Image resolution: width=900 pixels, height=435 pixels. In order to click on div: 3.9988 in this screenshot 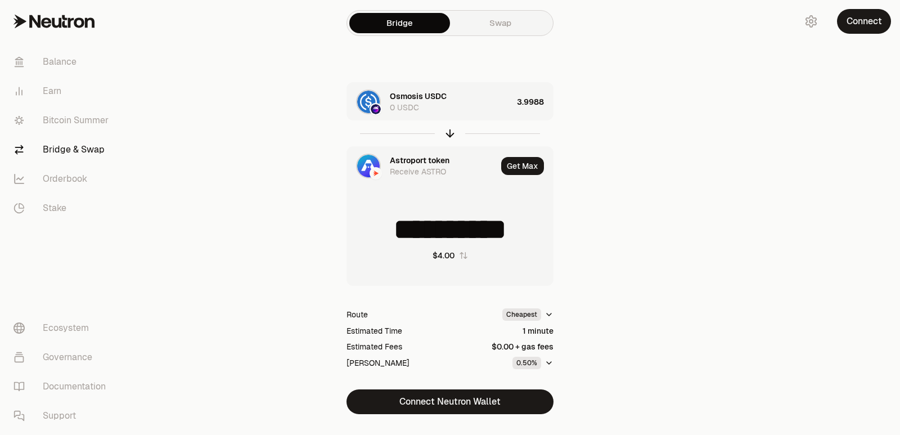, I will do `click(535, 102)`.